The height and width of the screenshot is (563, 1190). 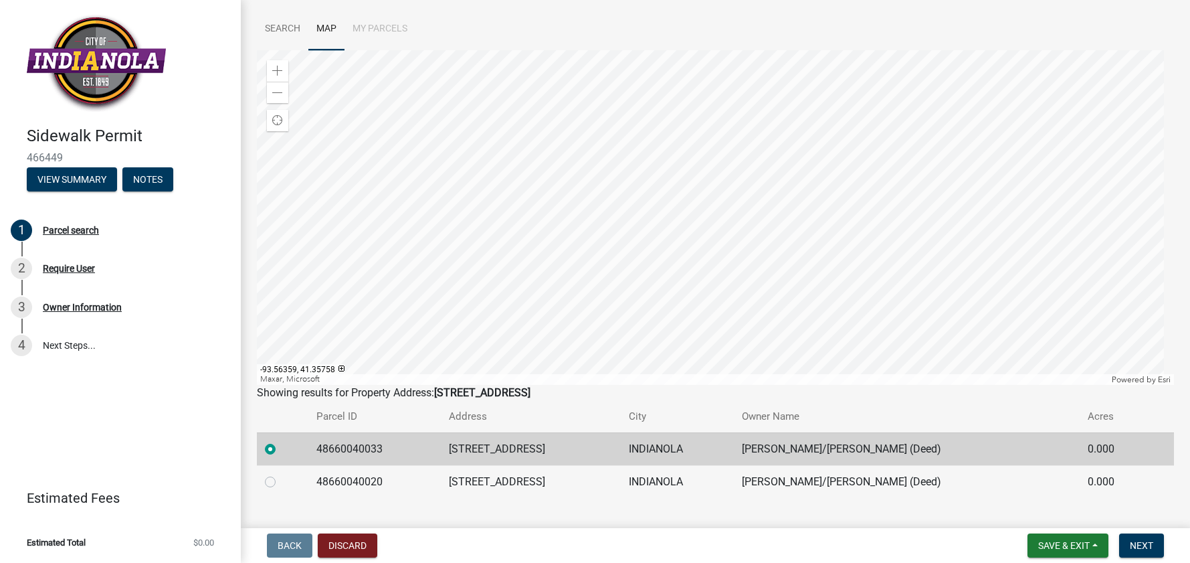 What do you see at coordinates (290, 545) in the screenshot?
I see `span: Back` at bounding box center [290, 545].